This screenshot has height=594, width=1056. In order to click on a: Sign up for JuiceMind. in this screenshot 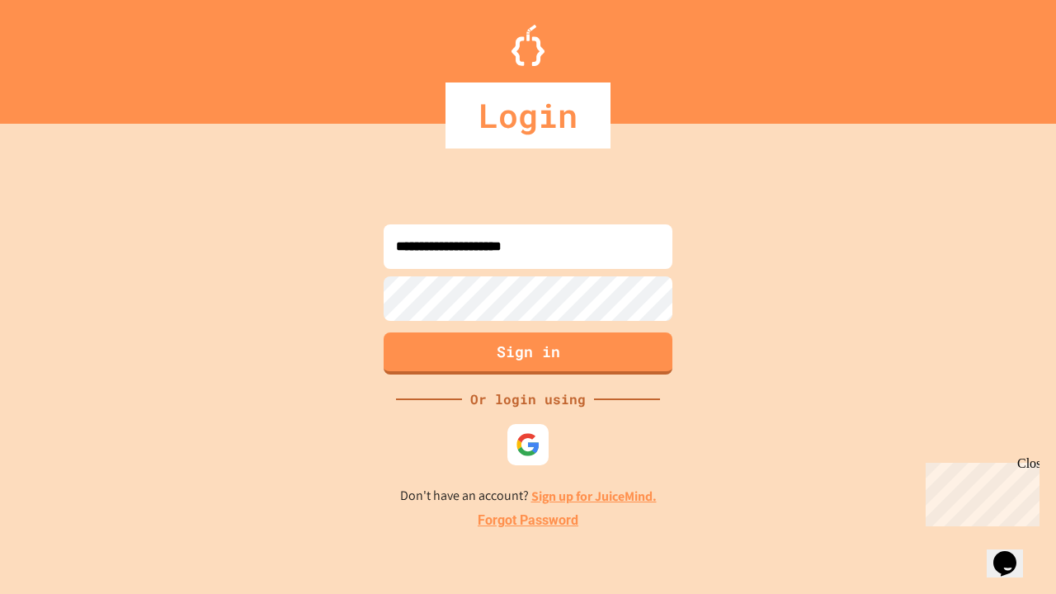, I will do `click(594, 496)`.